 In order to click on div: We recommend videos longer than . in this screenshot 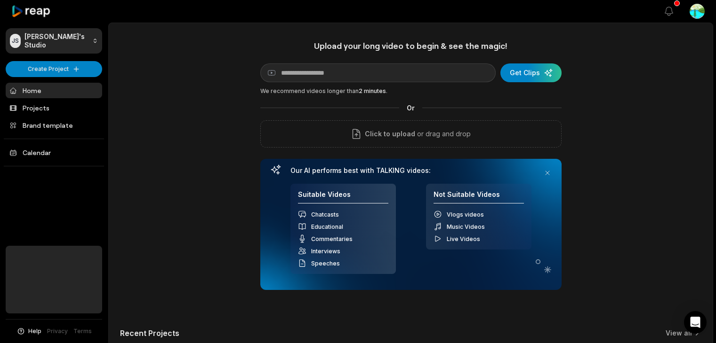, I will do `click(411, 91)`.